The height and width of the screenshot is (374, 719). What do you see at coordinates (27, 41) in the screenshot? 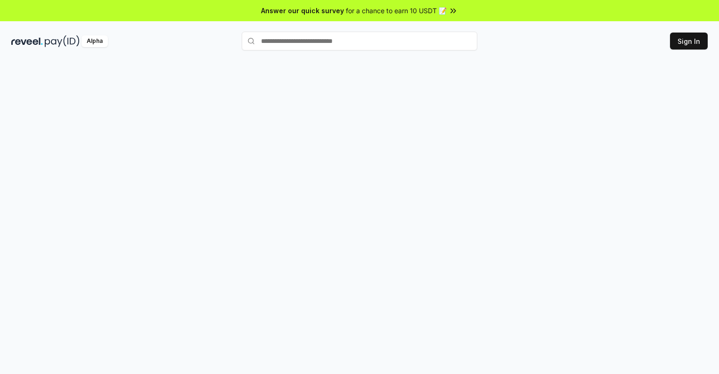
I see `img: reveel_dark` at bounding box center [27, 41].